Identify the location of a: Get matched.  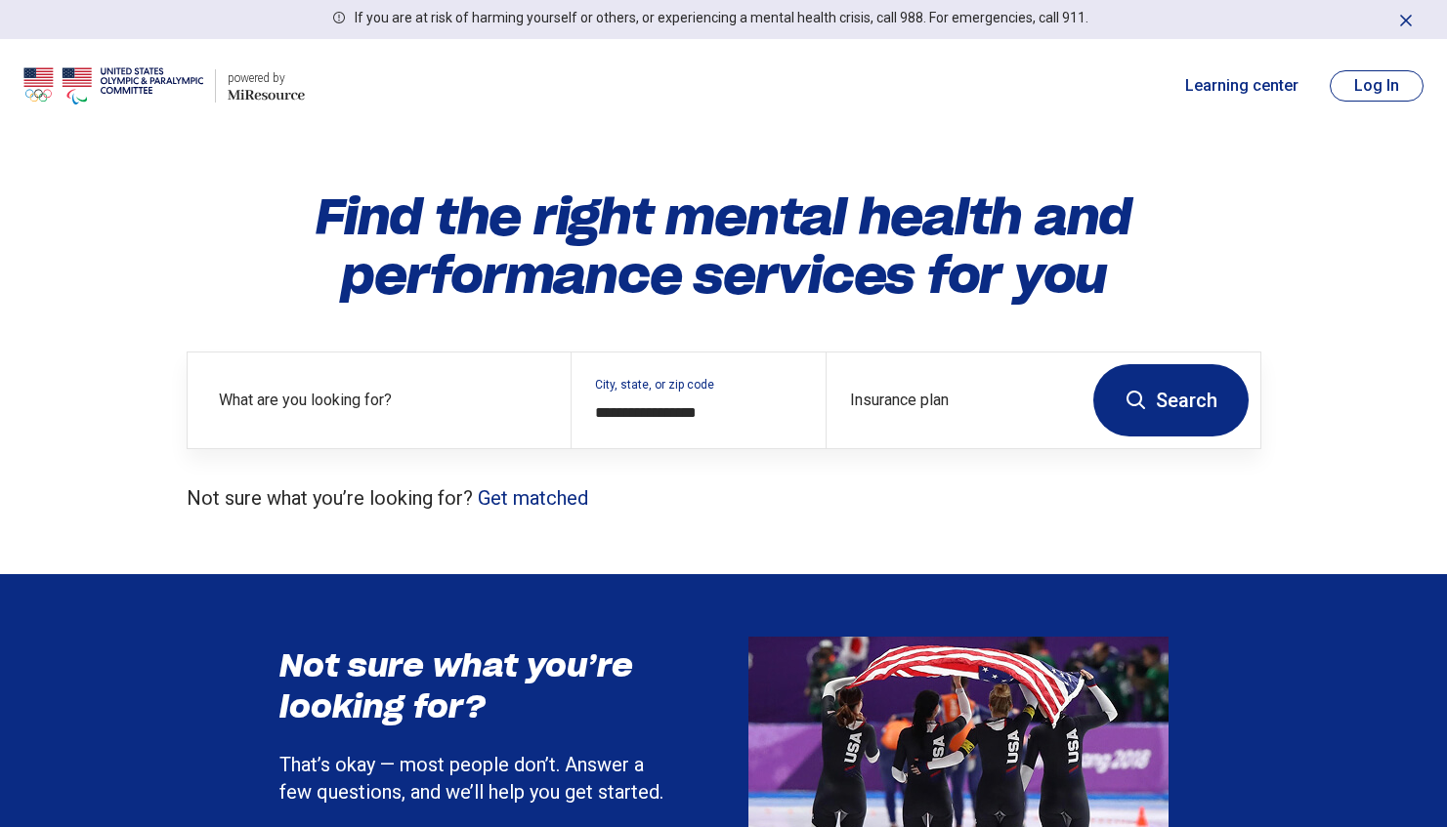
(532, 498).